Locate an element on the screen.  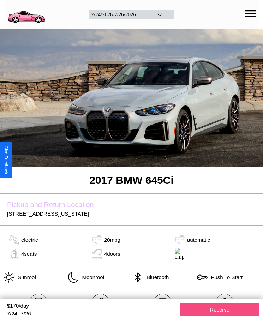
p: 4 seats is located at coordinates (29, 254).